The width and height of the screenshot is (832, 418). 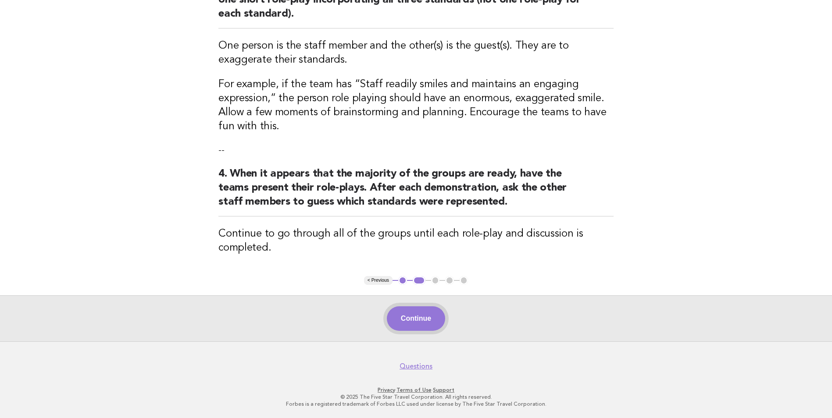 What do you see at coordinates (386, 390) in the screenshot?
I see `a: Privacy` at bounding box center [386, 390].